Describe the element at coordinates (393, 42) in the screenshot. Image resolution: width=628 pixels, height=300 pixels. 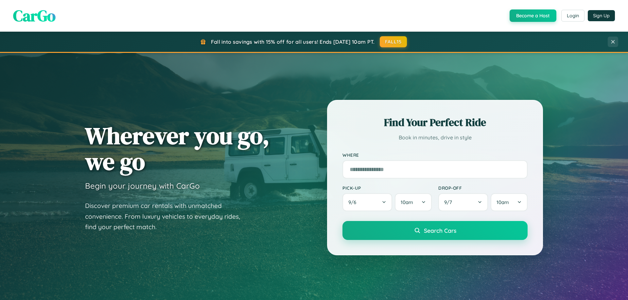
I see `button: FALL15` at that location.